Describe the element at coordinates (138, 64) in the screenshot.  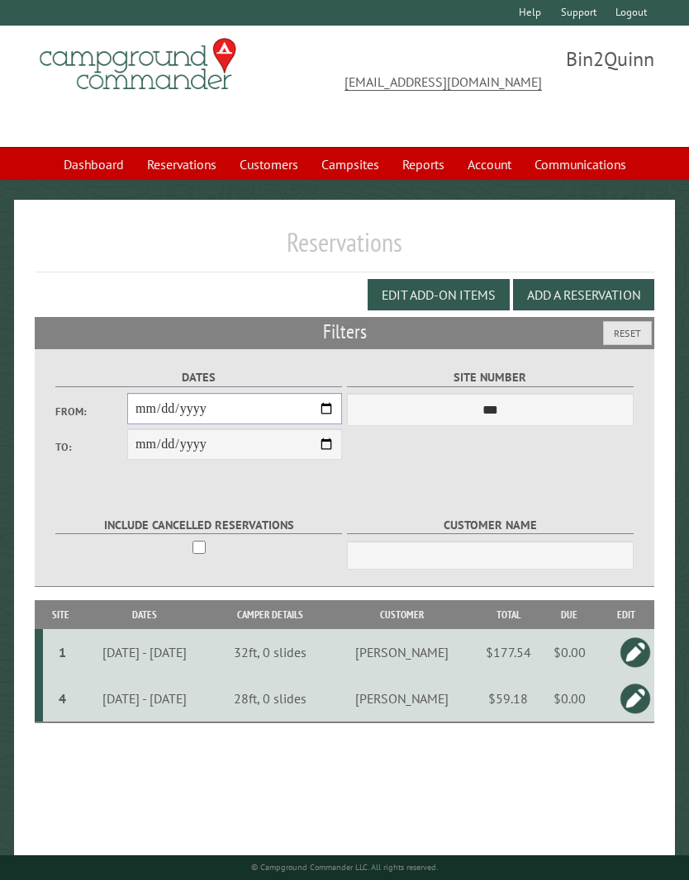
I see `img: Campground Commander` at that location.